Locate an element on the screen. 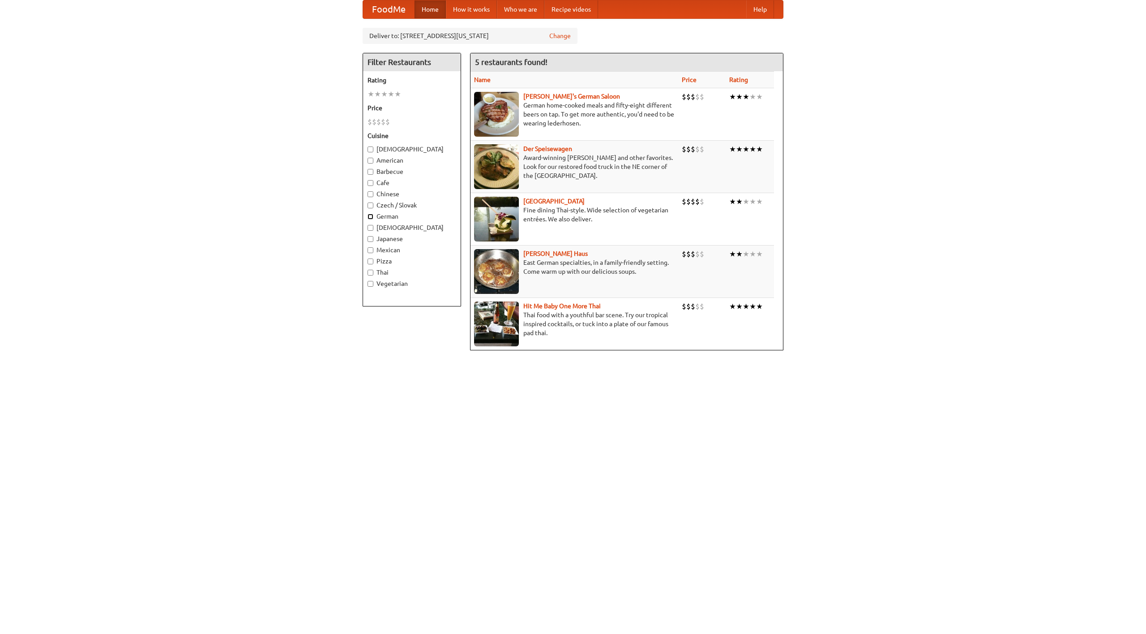 Image resolution: width=1146 pixels, height=634 pixels. p: German home-cooked meals and fifty-eight different beers on tap. To get more authentic, you'd nee... is located at coordinates (574, 114).